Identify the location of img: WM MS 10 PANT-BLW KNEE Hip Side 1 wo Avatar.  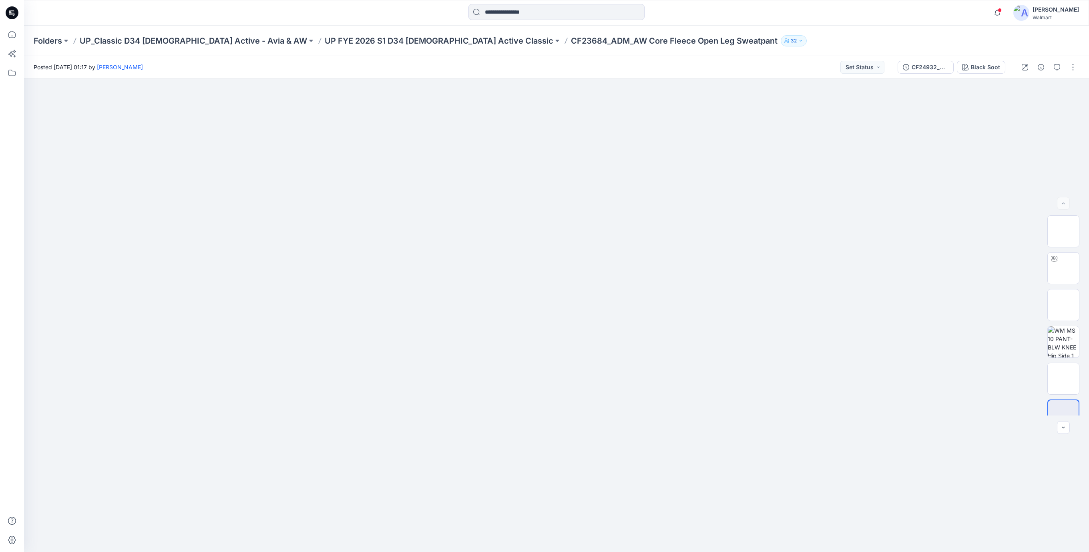
(1064, 342).